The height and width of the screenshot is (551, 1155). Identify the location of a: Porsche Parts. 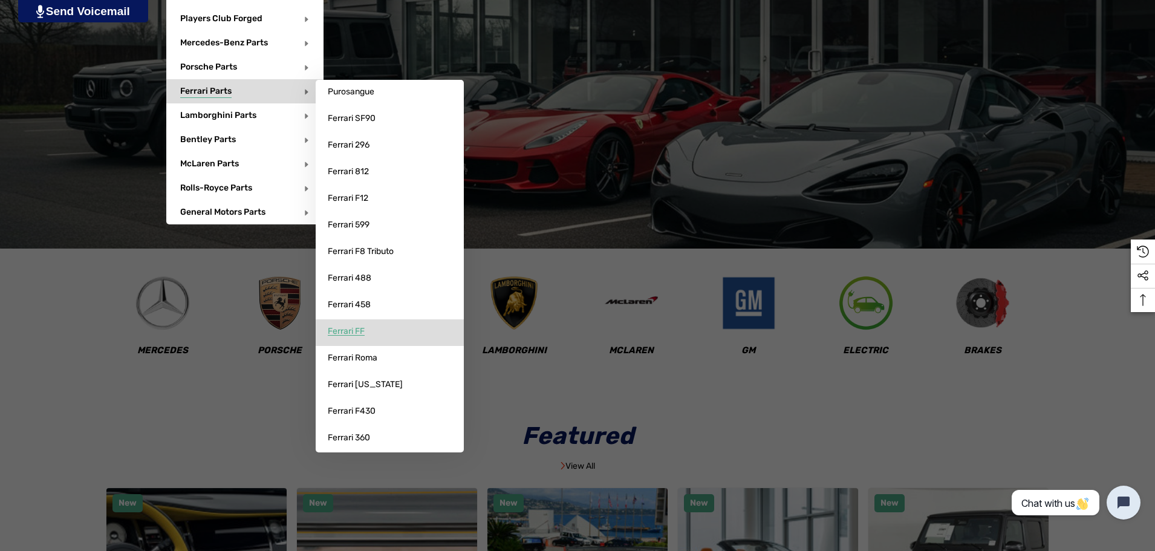
(209, 67).